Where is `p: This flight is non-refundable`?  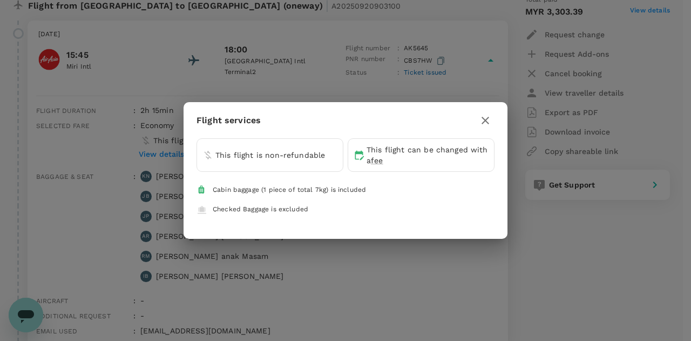
p: This flight is non-refundable is located at coordinates (270, 155).